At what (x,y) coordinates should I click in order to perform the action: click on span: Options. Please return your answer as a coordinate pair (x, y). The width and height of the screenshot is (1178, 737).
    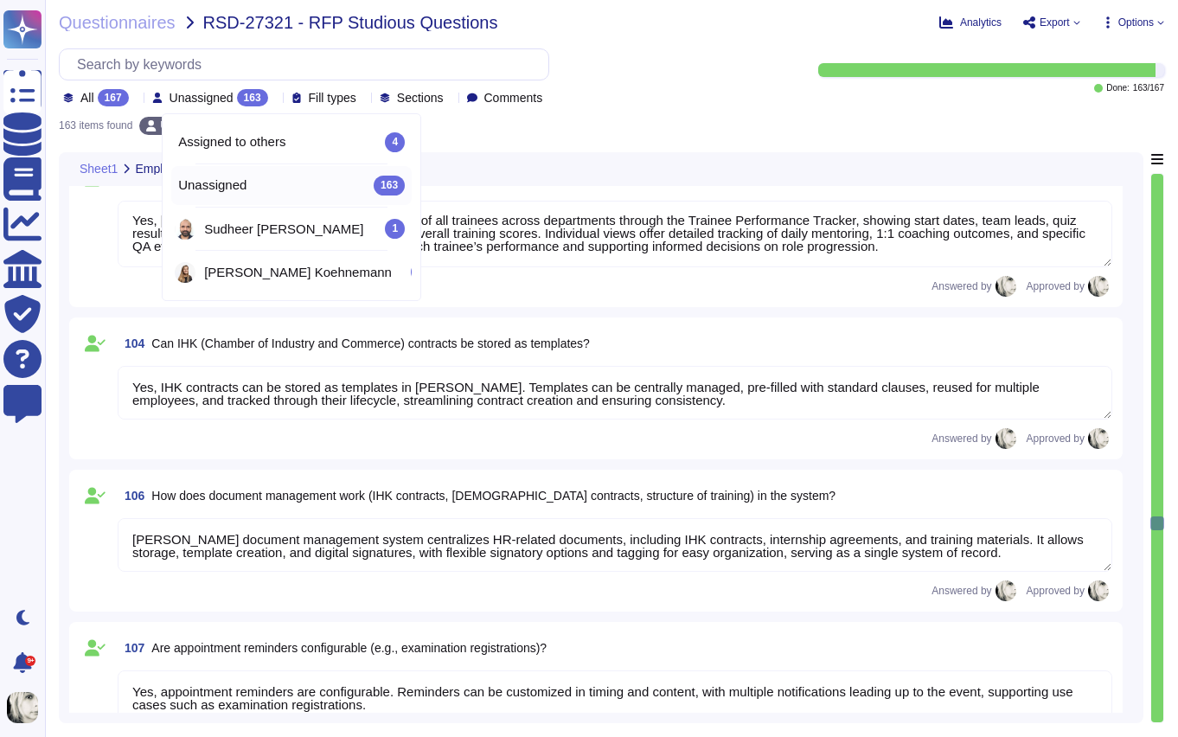
    Looking at the image, I should click on (1136, 22).